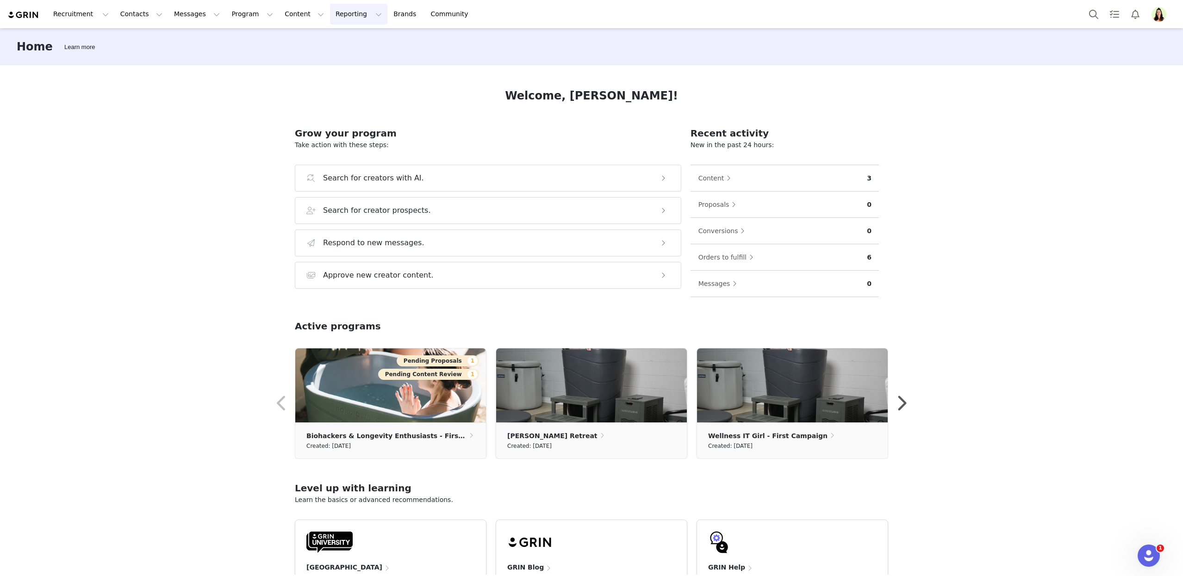 This screenshot has width=1183, height=576. Describe the element at coordinates (530, 543) in the screenshot. I see `img: grin-logo-black.svg` at that location.